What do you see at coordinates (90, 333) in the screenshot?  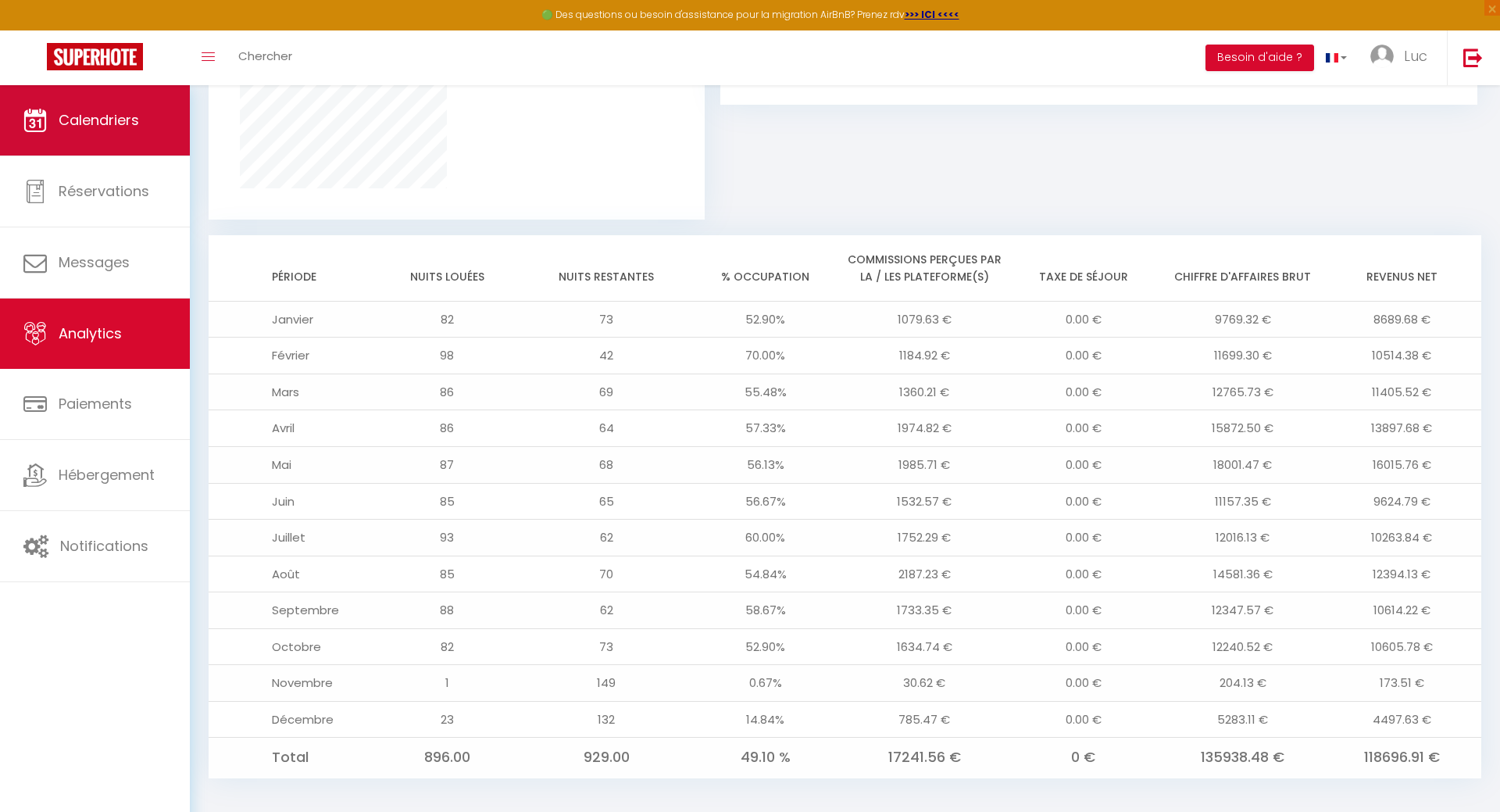 I see `span: Analytics` at bounding box center [90, 333].